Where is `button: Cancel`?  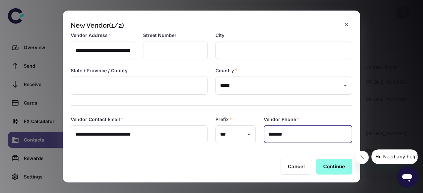 button: Cancel is located at coordinates (296, 167).